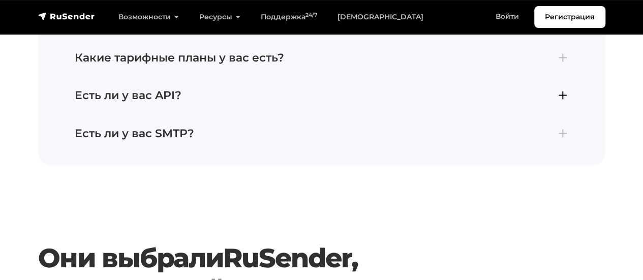  What do you see at coordinates (322, 134) in the screenshot?
I see `h4: Есть ли у вас SMTP?` at bounding box center [322, 134].